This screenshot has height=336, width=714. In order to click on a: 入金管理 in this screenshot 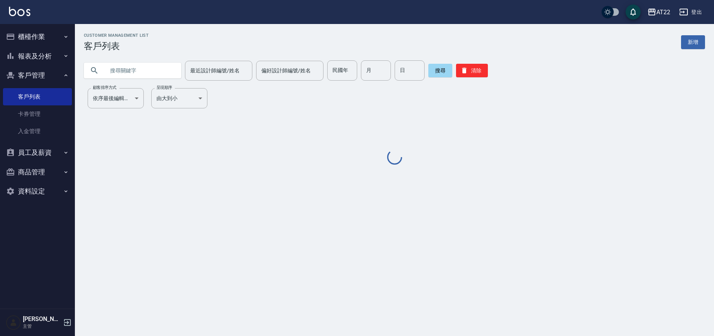, I will do `click(37, 131)`.